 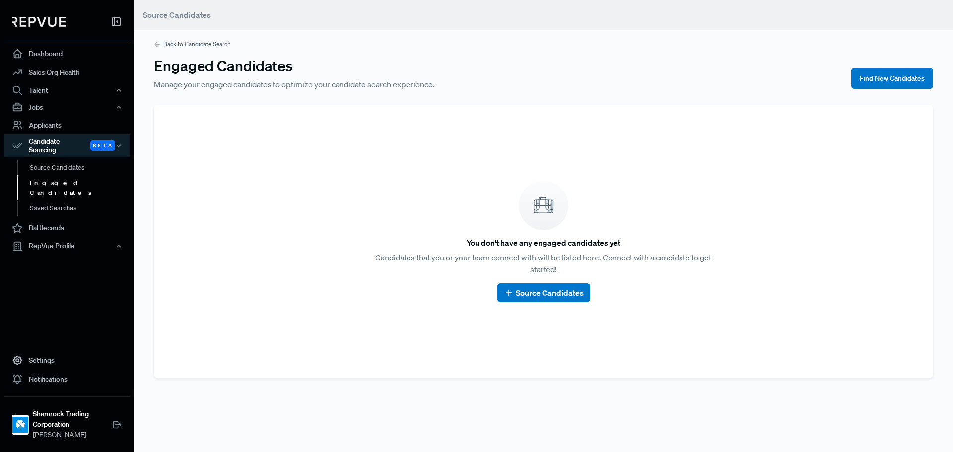 I want to click on button: Source Candidates, so click(x=543, y=293).